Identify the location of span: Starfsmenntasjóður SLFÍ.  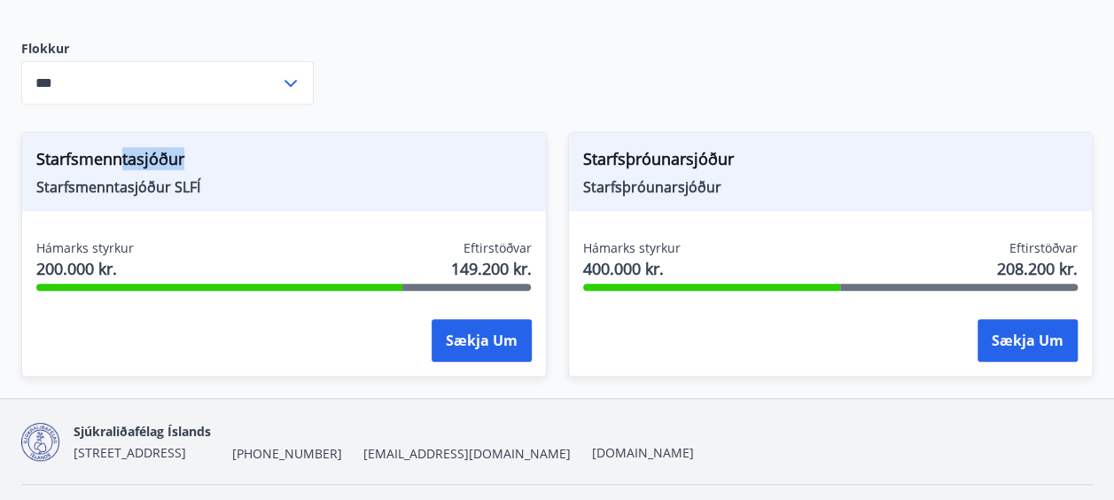
(284, 187).